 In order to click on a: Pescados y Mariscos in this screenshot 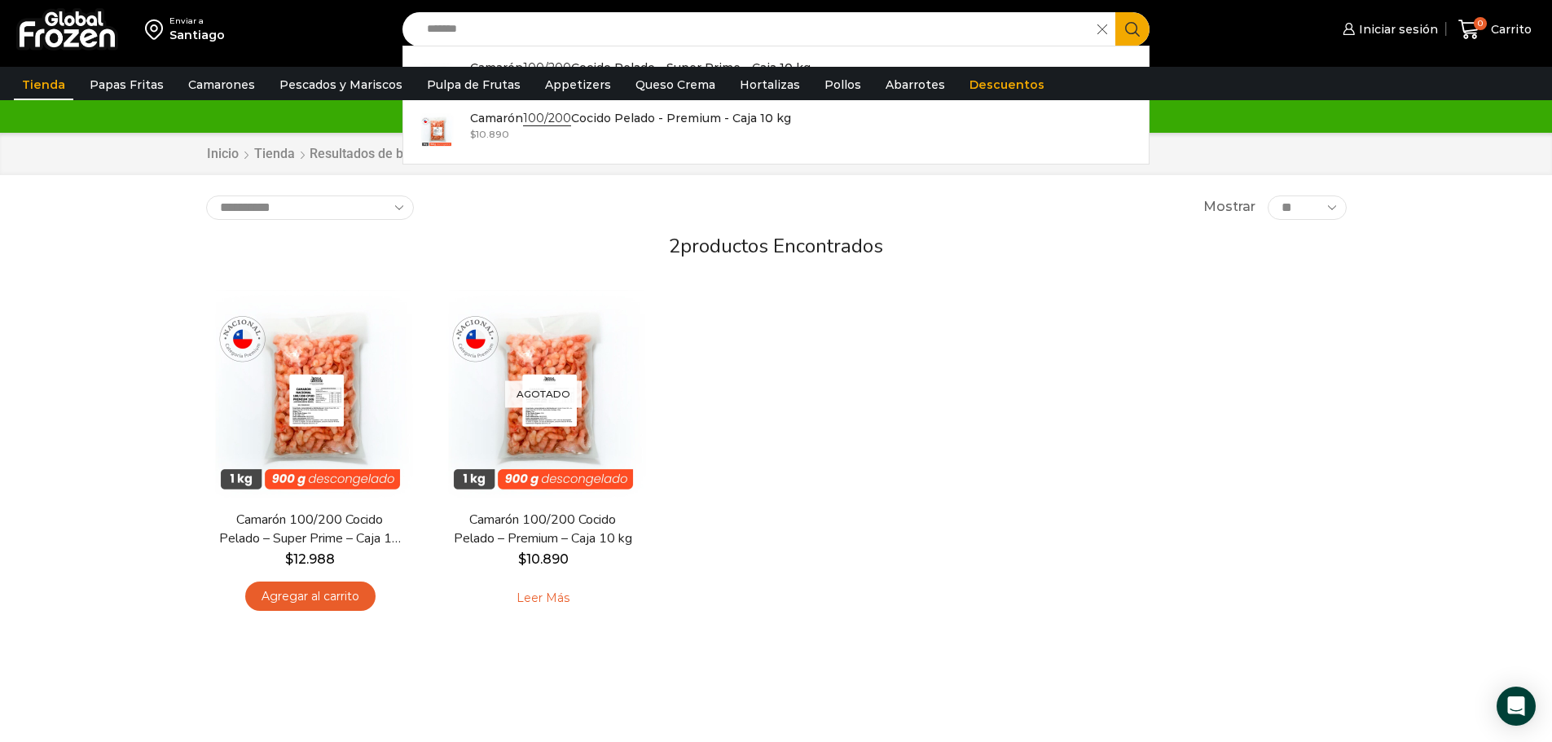, I will do `click(340, 85)`.